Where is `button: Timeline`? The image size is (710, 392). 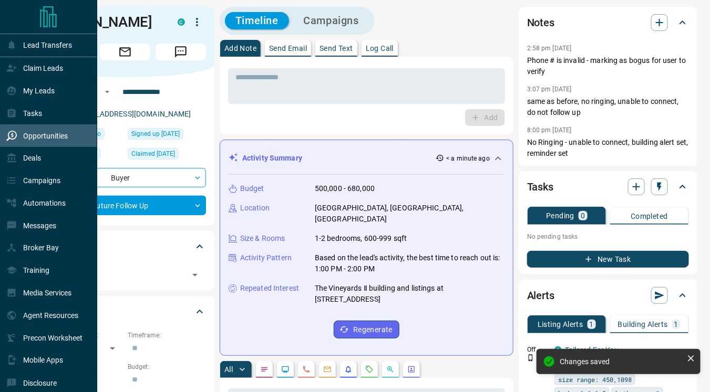
button: Timeline is located at coordinates (257, 20).